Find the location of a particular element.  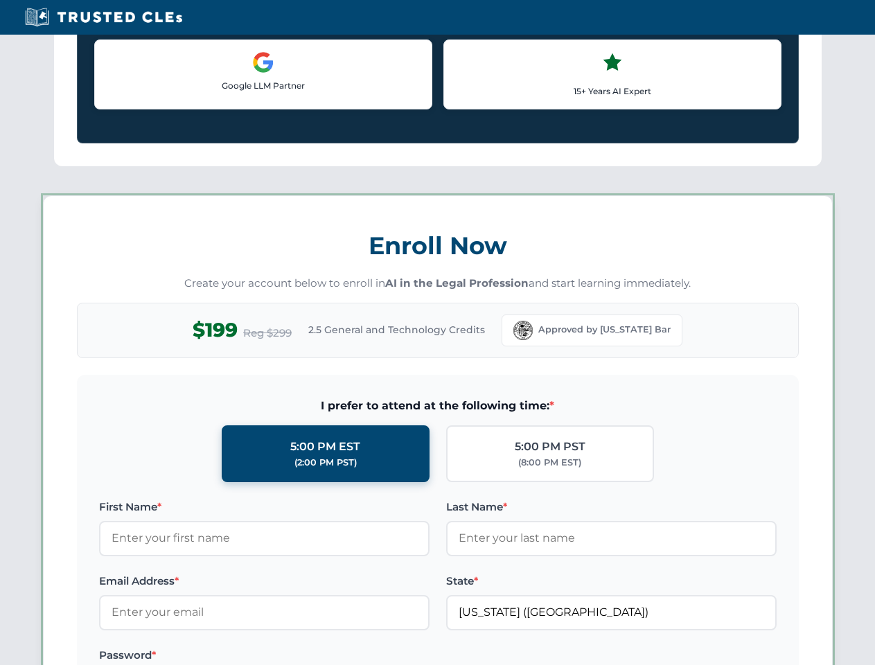

h3: Enroll Now is located at coordinates (438, 245).